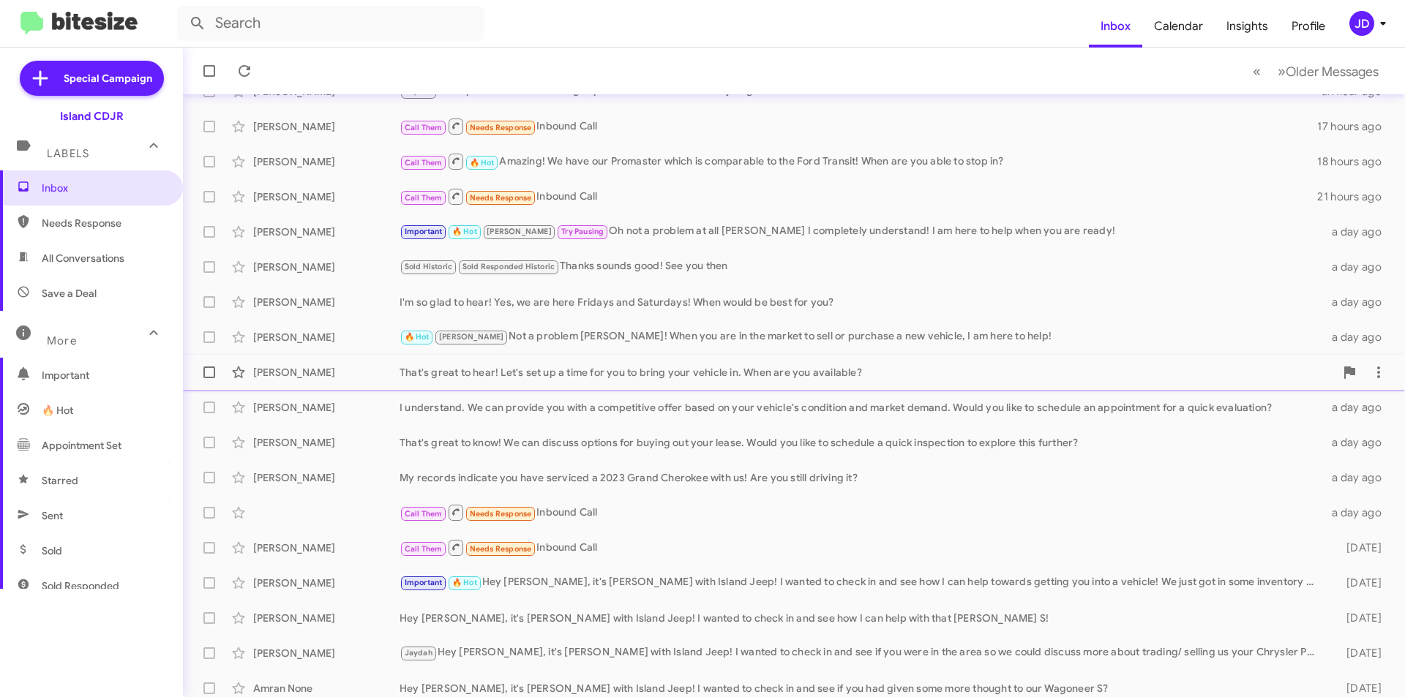  Describe the element at coordinates (1332, 72) in the screenshot. I see `span: Older Messages` at that location.